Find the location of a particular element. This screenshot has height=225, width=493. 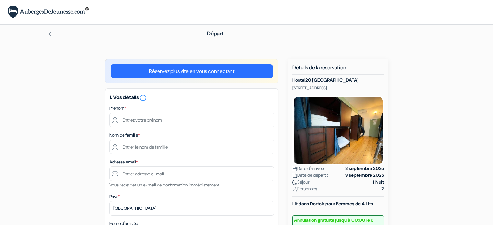

a: Réservez plus vite en vous connectant is located at coordinates (192, 71).